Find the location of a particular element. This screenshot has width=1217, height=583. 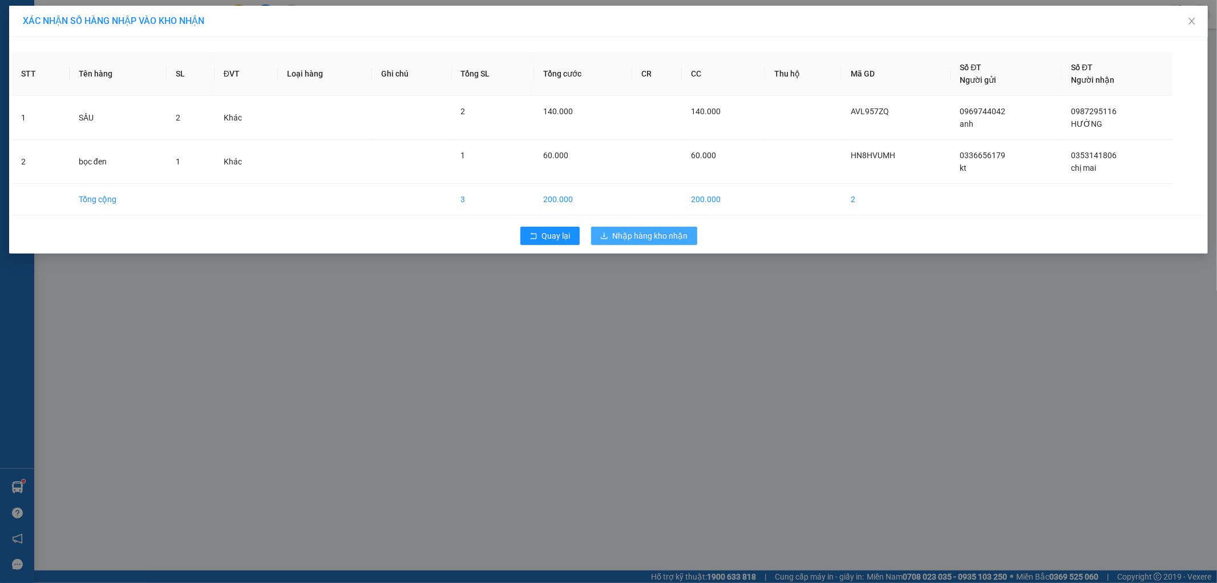

th: CC is located at coordinates (724, 74).